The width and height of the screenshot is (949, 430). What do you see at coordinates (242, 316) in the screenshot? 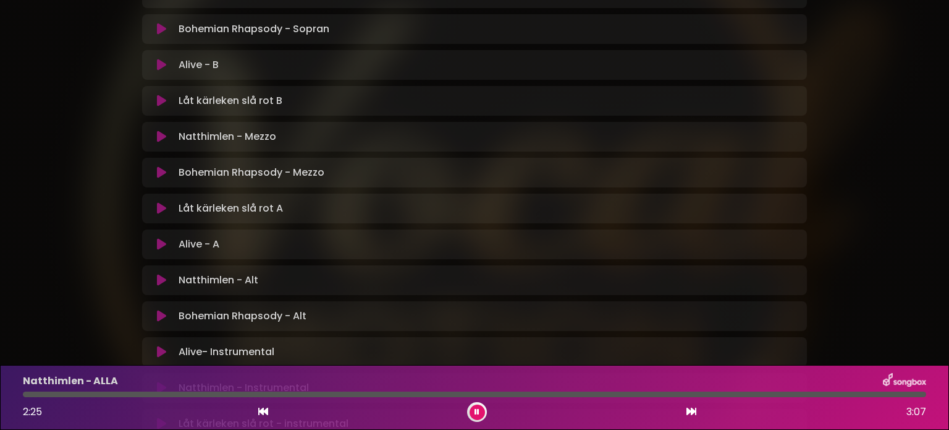
I see `p: Bohemian Rhapsody - Alt` at bounding box center [242, 316].